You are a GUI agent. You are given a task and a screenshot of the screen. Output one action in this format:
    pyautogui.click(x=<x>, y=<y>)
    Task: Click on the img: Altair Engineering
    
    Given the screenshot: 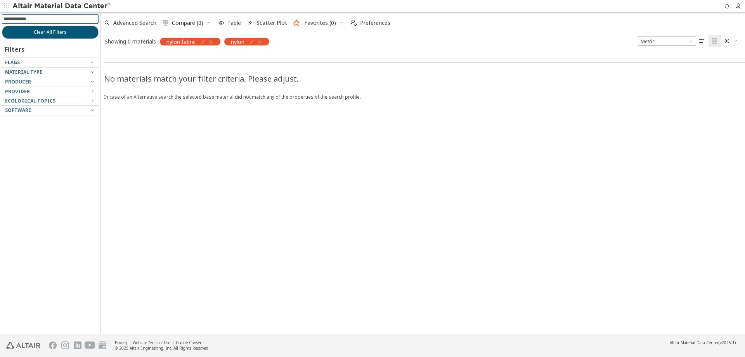 What is the action you would take?
    pyautogui.click(x=23, y=345)
    